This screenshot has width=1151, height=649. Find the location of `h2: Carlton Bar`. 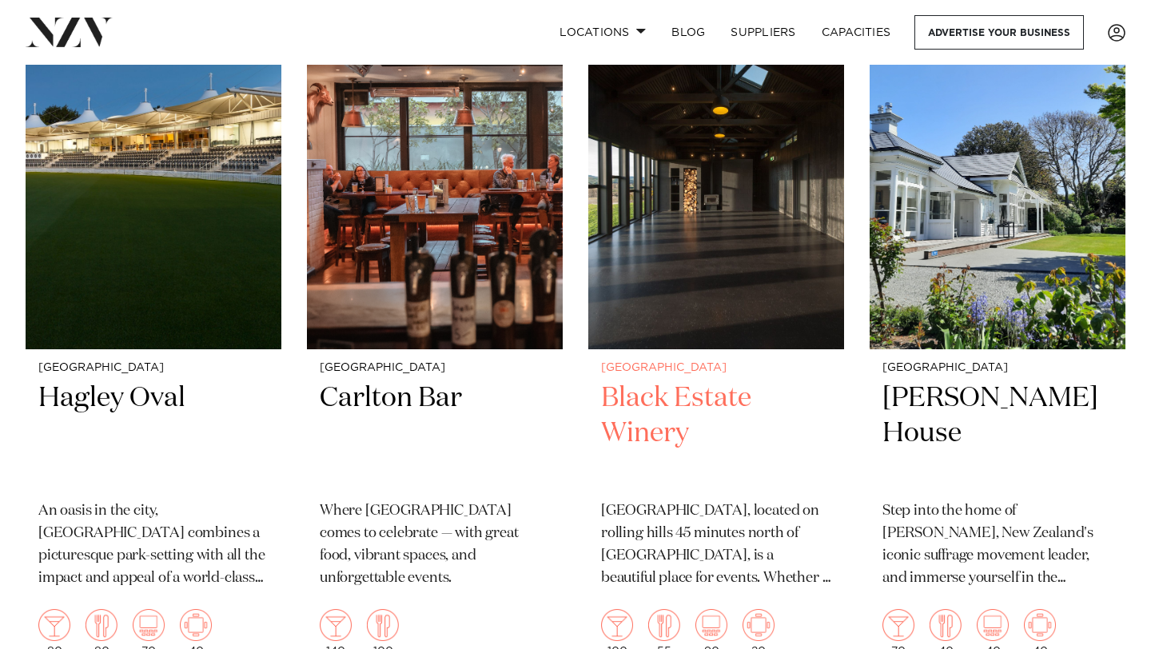

h2: Carlton Bar is located at coordinates (435, 434).